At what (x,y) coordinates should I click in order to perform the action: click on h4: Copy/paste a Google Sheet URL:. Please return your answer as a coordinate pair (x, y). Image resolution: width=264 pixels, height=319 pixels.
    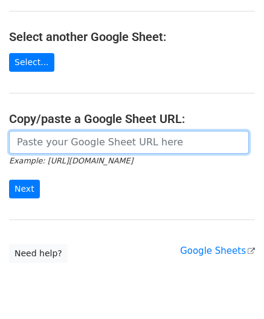
    Looking at the image, I should click on (132, 119).